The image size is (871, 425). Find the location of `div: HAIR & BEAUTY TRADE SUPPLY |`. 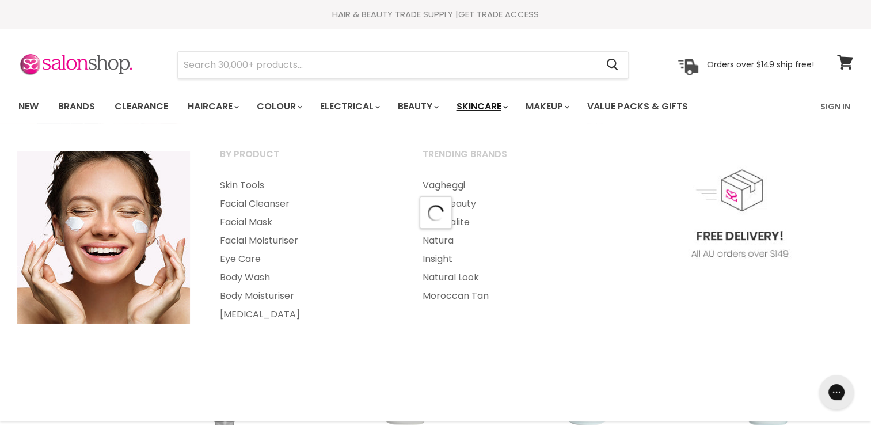

div: HAIR & BEAUTY TRADE SUPPLY | is located at coordinates (436, 14).